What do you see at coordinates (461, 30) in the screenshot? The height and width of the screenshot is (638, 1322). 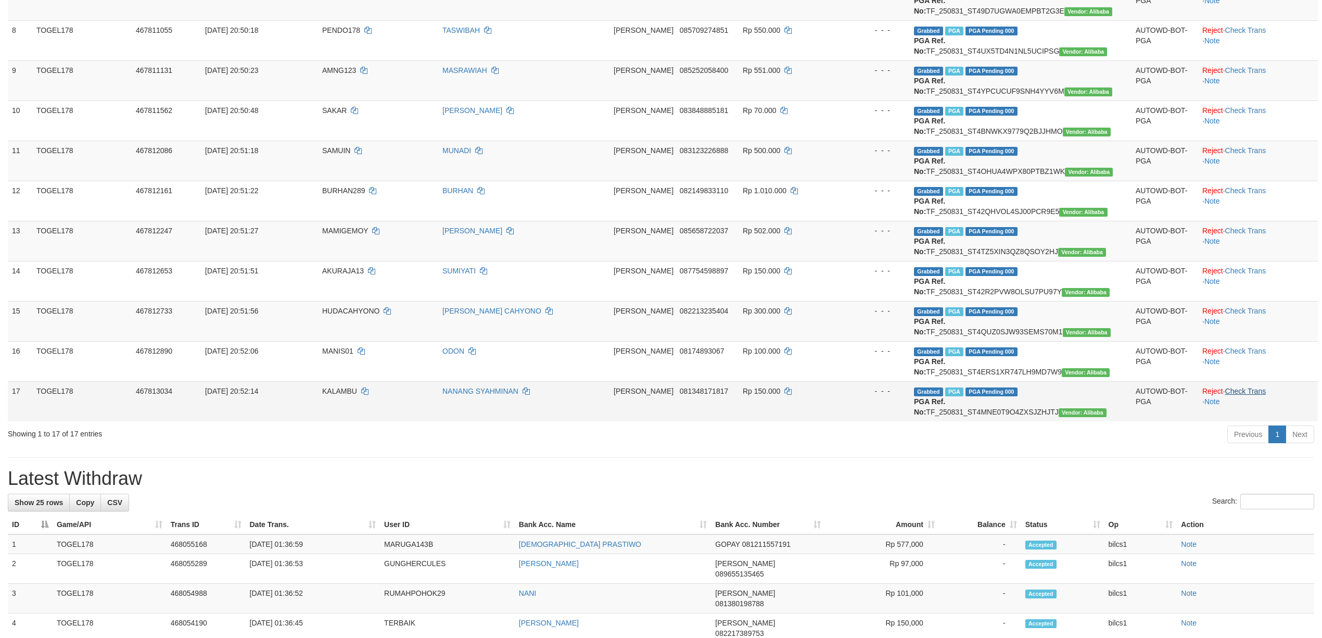 I see `a: TASWIBAH` at bounding box center [461, 30].